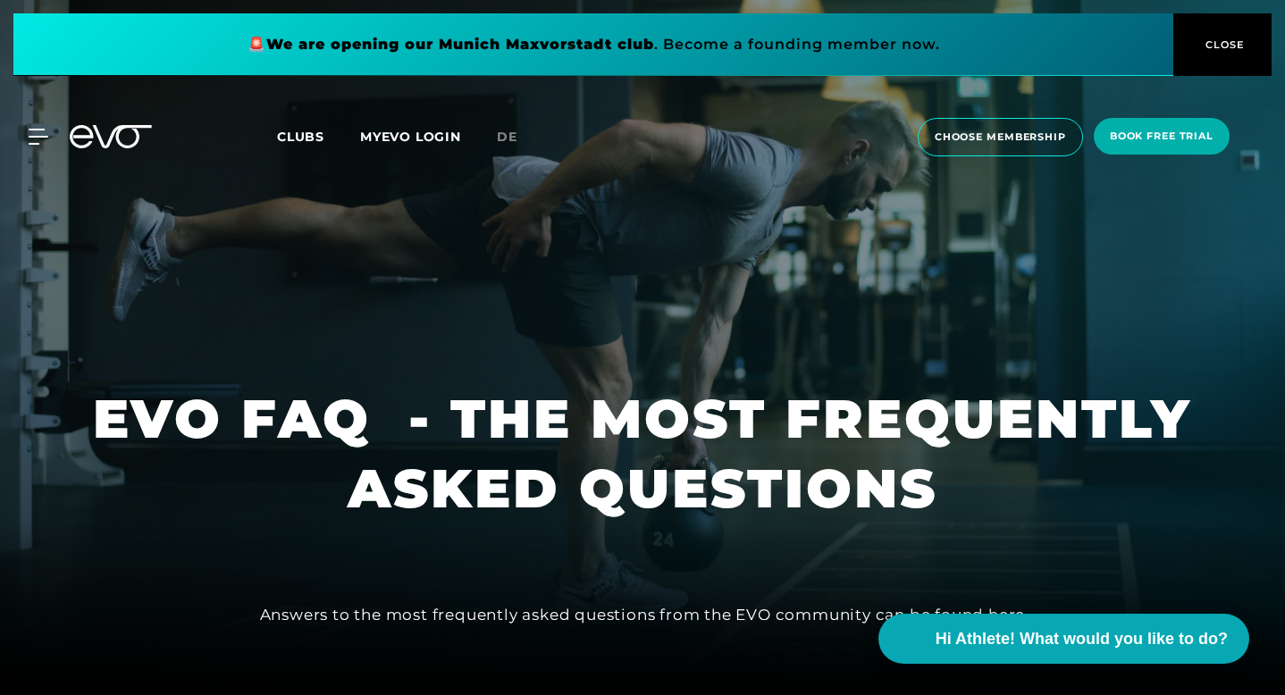 This screenshot has width=1285, height=695. I want to click on h1: EVO FAQ - THE MOST FREQUENTLY ASKED QUESTIONS, so click(643, 454).